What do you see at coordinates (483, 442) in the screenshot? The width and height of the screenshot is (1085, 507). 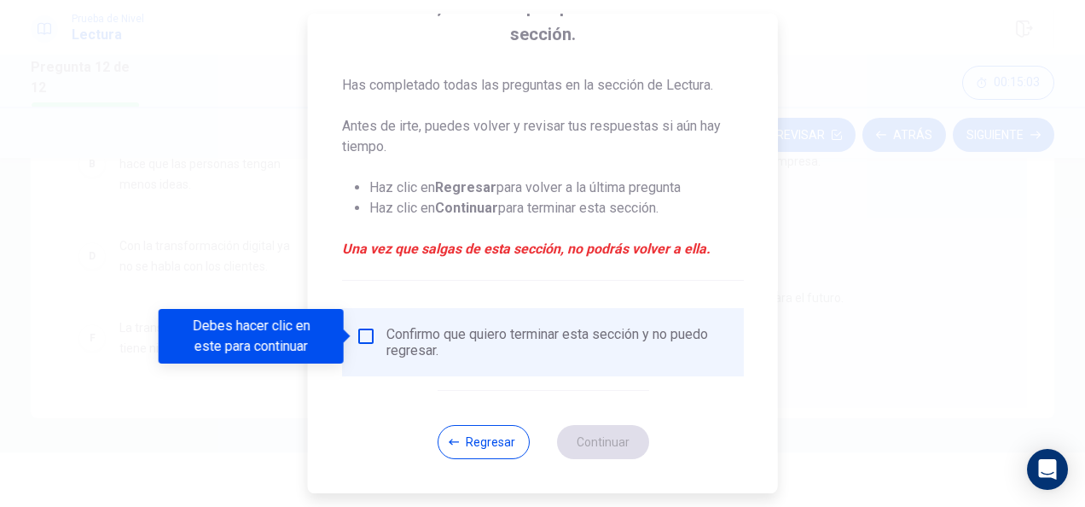 I see `button: Regresar` at bounding box center [483, 442].